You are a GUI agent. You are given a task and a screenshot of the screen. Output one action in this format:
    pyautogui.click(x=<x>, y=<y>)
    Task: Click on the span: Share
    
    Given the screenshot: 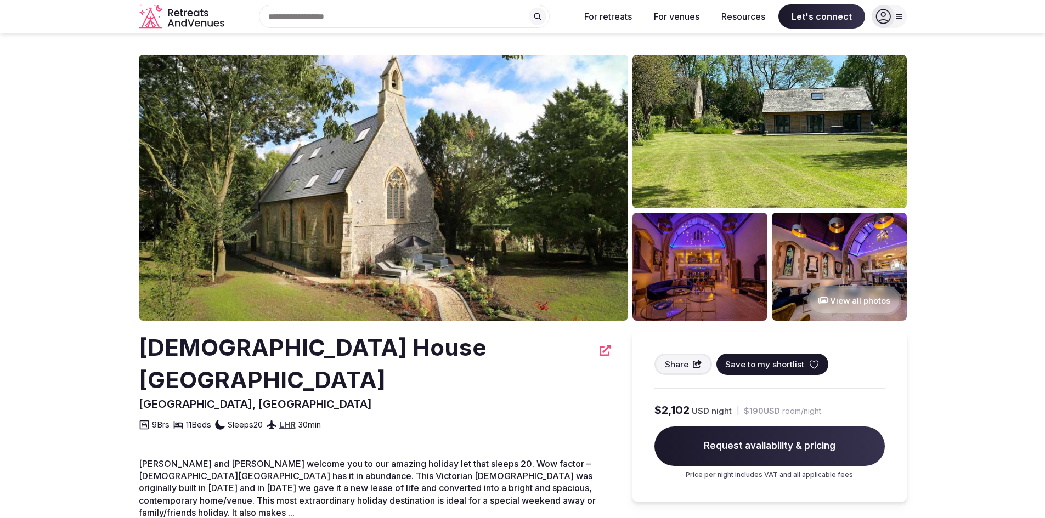 What is the action you would take?
    pyautogui.click(x=676, y=364)
    